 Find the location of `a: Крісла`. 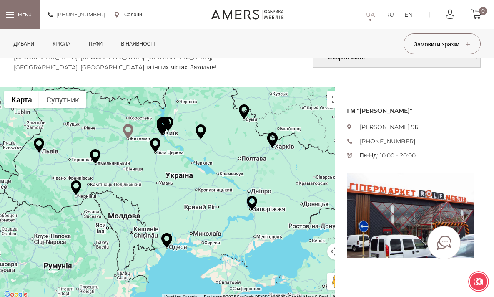

a: Крісла is located at coordinates (61, 44).